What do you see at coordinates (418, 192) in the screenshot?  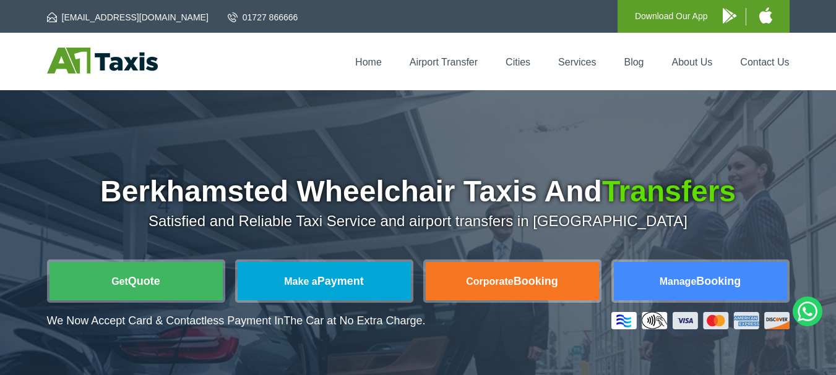 I see `h1: Berkhamsted Wheelchair Taxis And` at bounding box center [418, 192].